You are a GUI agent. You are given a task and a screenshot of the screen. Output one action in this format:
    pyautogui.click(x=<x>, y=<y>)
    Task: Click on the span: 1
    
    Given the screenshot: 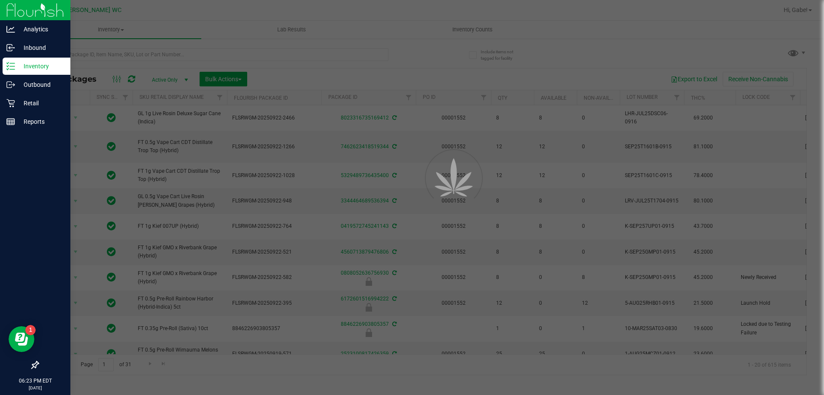 What is the action you would take?
    pyautogui.click(x=5, y=5)
    